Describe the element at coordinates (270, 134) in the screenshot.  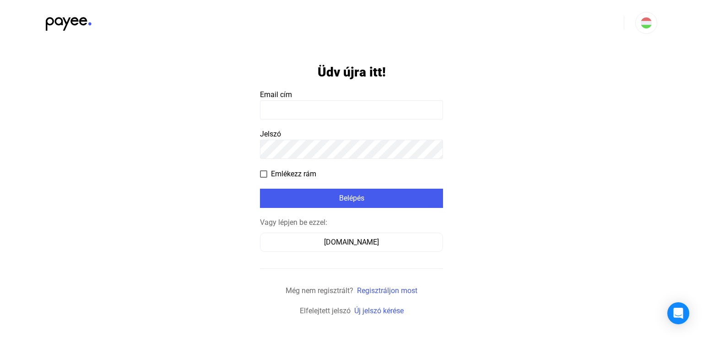
I see `span: Jelszó` at that location.